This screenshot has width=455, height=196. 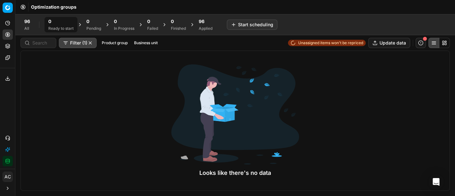 What do you see at coordinates (389, 43) in the screenshot?
I see `button: Update data` at bounding box center [389, 43].